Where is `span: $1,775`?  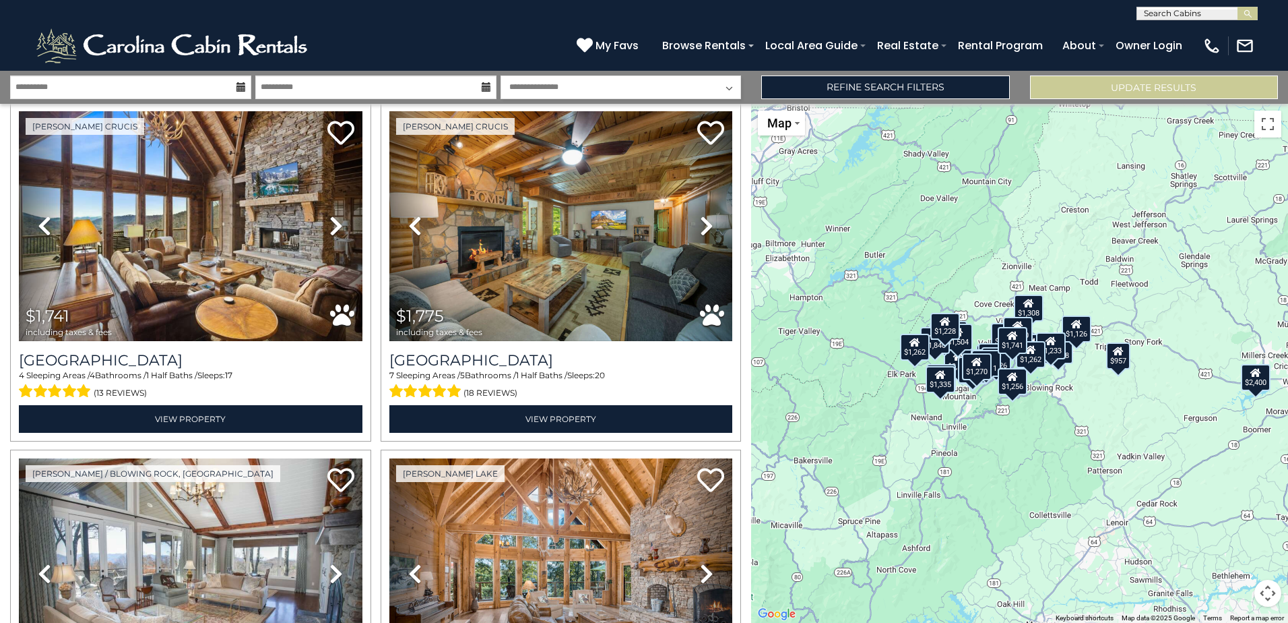
span: $1,775 is located at coordinates (420, 315).